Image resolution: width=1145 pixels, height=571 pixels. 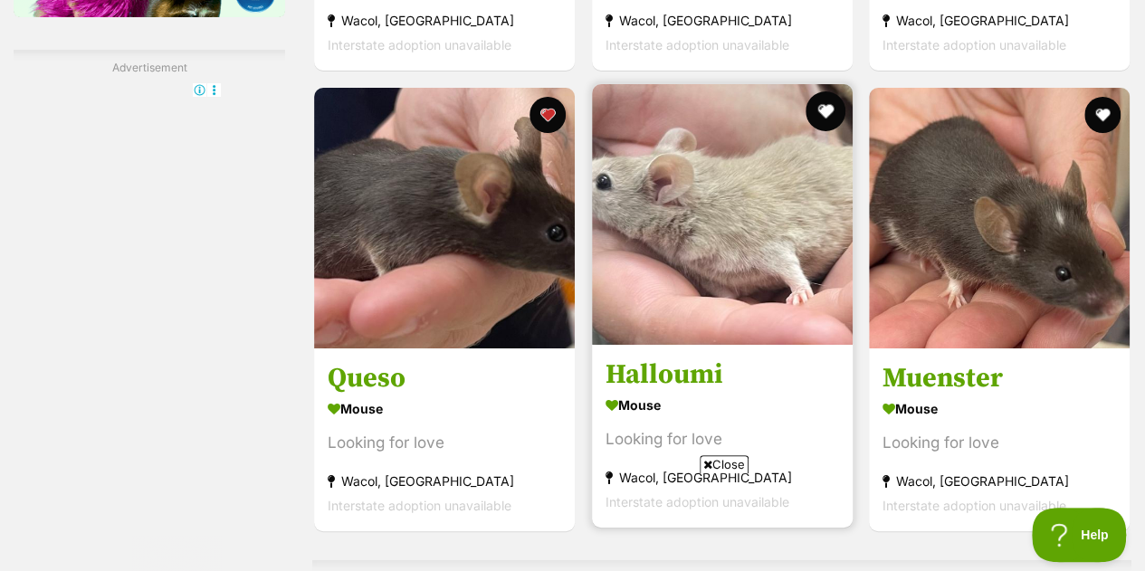 I want to click on h3: Queso, so click(x=445, y=379).